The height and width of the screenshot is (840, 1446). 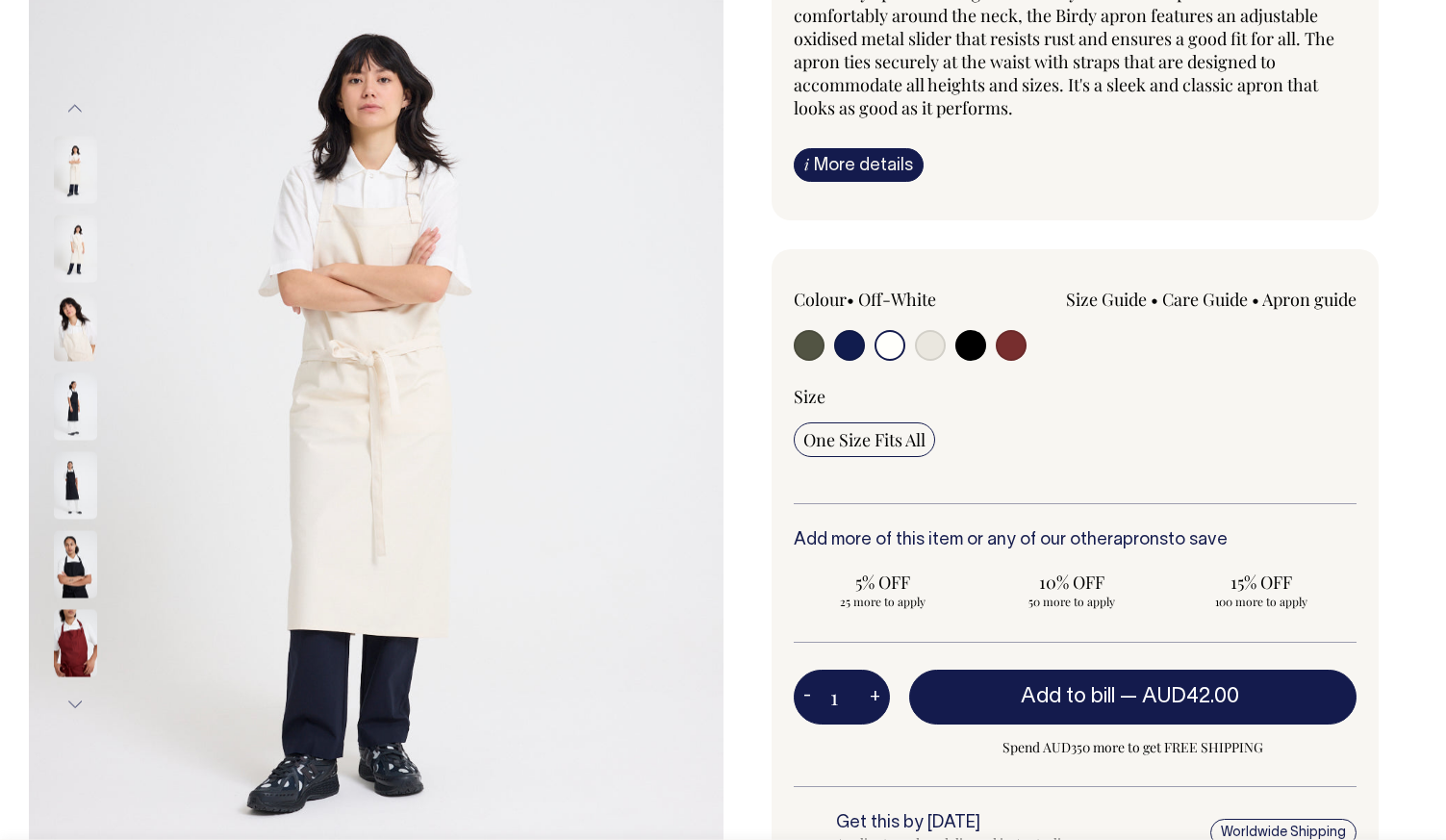 What do you see at coordinates (1205, 299) in the screenshot?
I see `a: Care Guide` at bounding box center [1205, 299].